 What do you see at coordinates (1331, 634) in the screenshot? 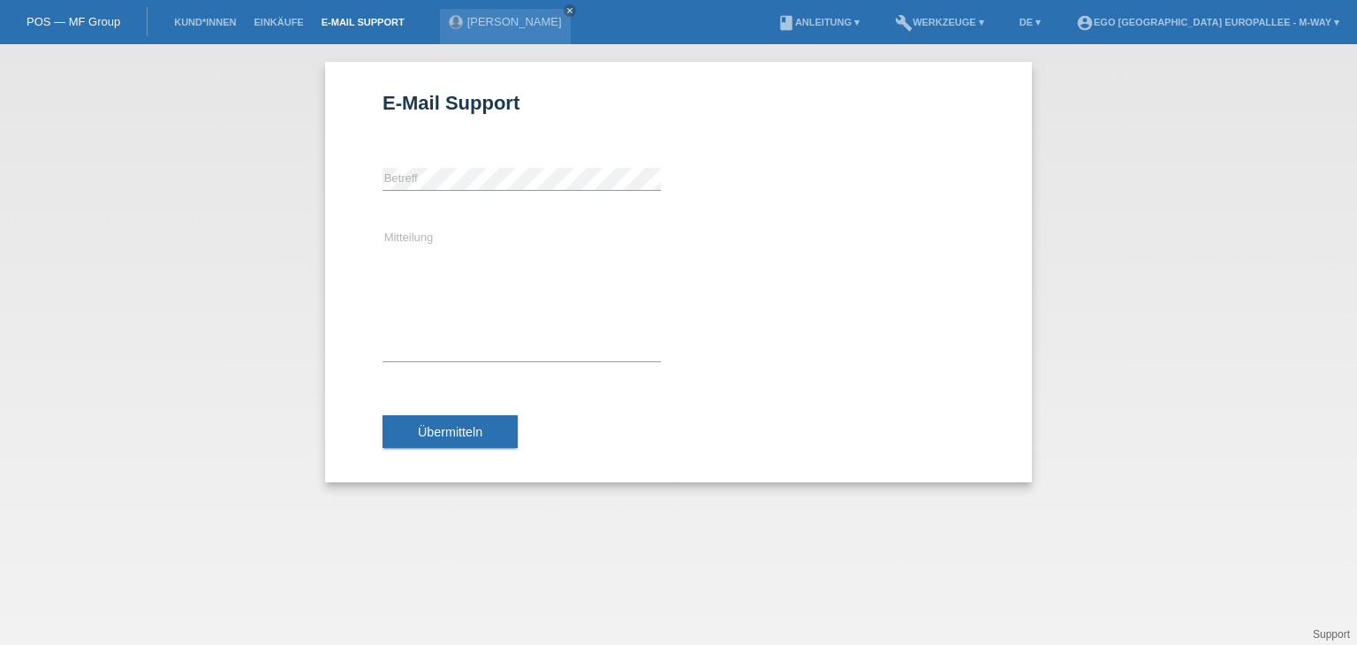
I see `a: Support` at bounding box center [1331, 634].